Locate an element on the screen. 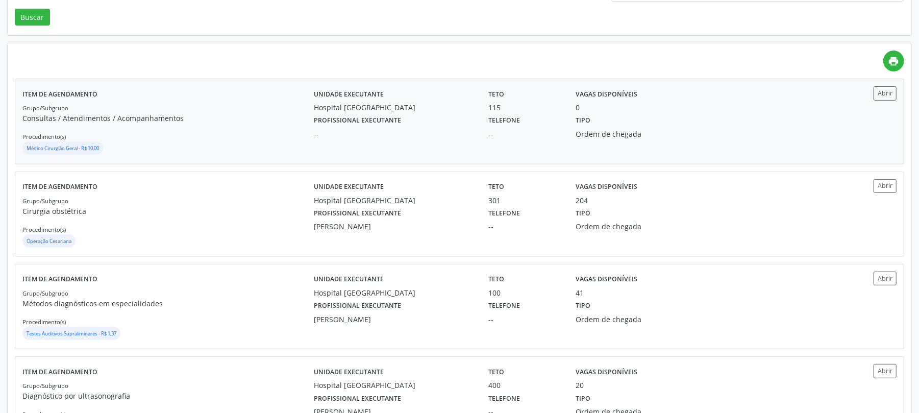  div: 0 is located at coordinates (578, 107).